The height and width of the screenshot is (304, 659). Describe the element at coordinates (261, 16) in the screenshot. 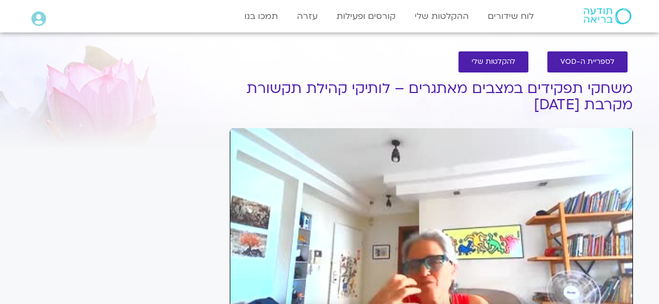

I see `a: תמכו בנו` at that location.